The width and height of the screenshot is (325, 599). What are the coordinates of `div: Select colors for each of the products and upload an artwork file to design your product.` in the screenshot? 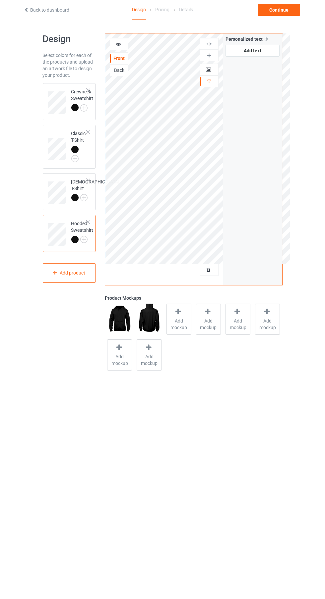 It's located at (69, 65).